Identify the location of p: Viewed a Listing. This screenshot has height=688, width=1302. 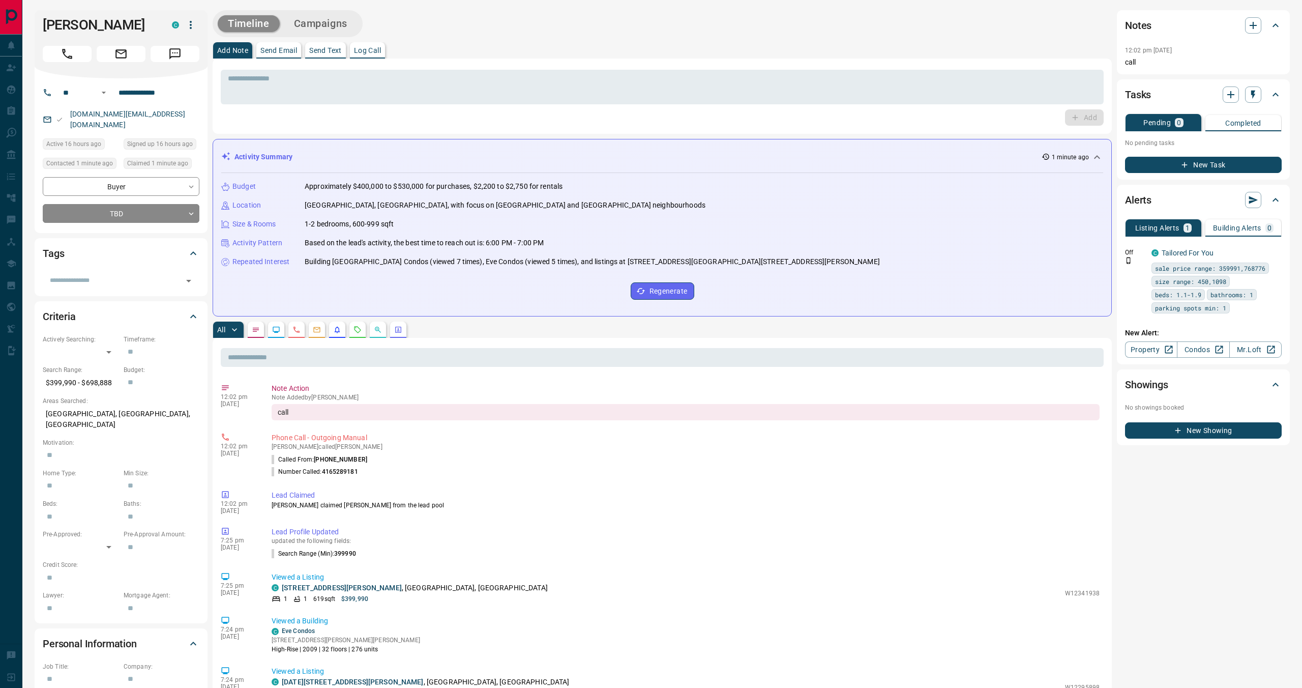
(686, 671).